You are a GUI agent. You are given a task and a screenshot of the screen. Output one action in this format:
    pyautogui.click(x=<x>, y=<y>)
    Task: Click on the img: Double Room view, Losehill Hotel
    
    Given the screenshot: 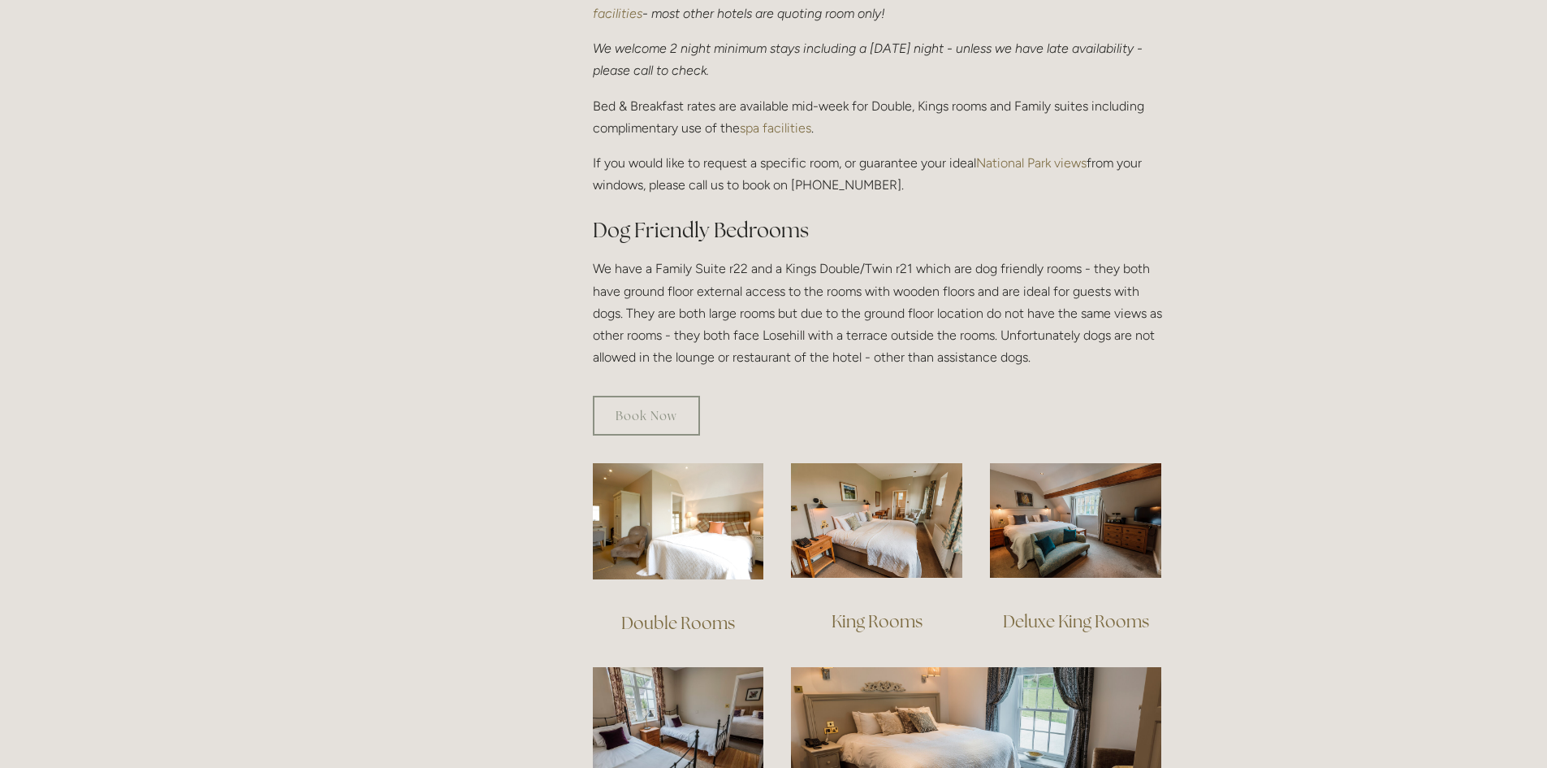 What is the action you would take?
    pyautogui.click(x=678, y=521)
    